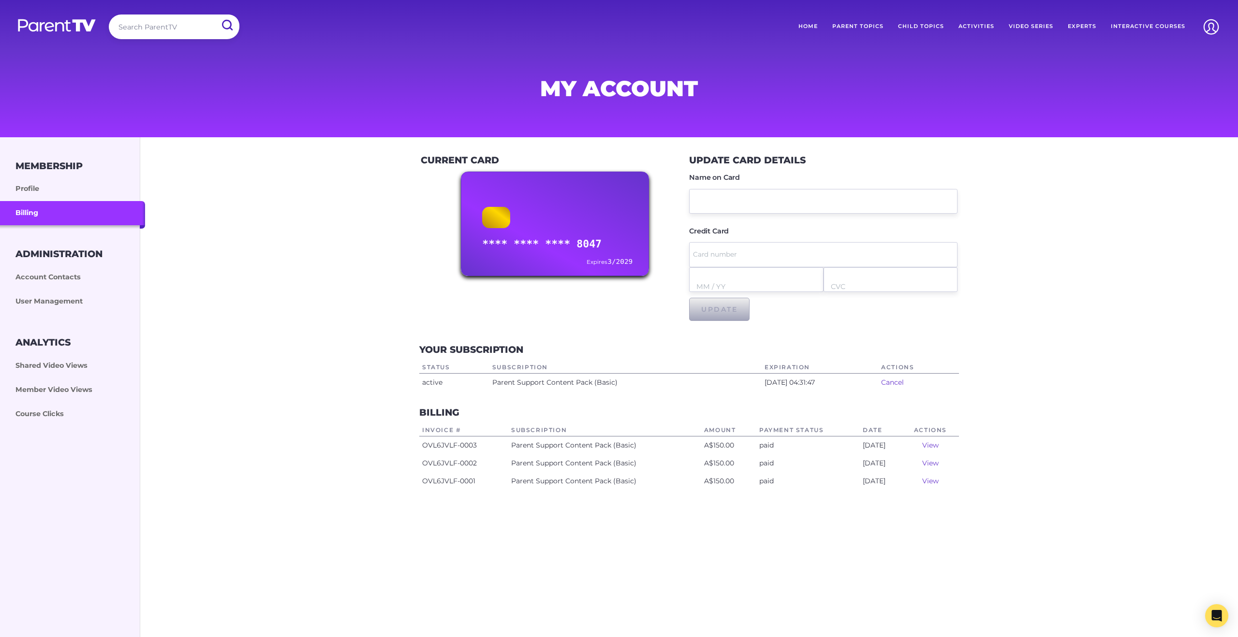 Image resolution: width=1238 pixels, height=637 pixels. What do you see at coordinates (609, 262) in the screenshot?
I see `div: 3/2029` at bounding box center [609, 262].